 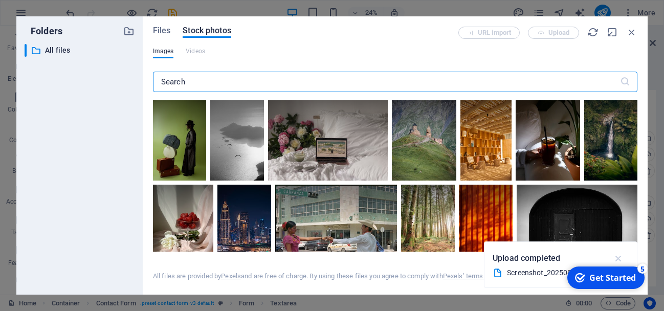 What do you see at coordinates (207, 31) in the screenshot?
I see `span: Stock photos` at bounding box center [207, 31].